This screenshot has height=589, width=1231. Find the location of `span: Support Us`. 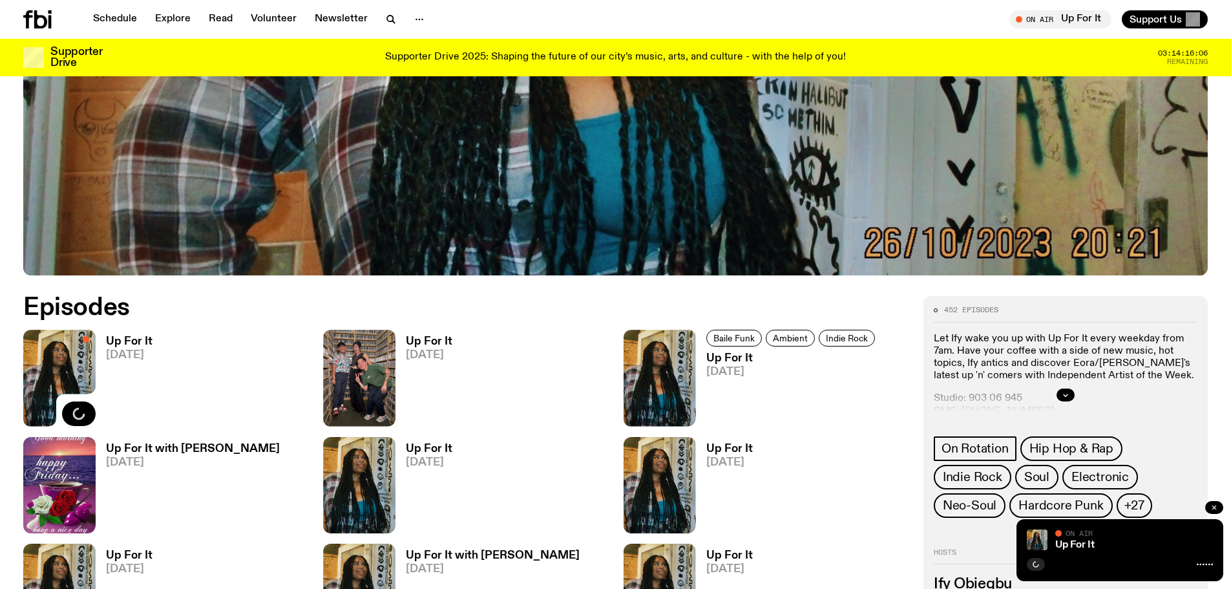

span: Support Us is located at coordinates (1155, 19).